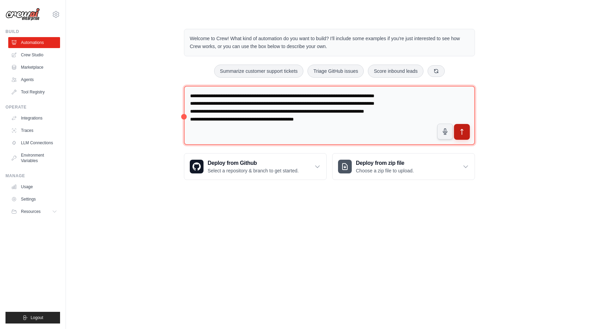 The width and height of the screenshot is (593, 329). I want to click on p: Select a repository & branch to get started., so click(253, 170).